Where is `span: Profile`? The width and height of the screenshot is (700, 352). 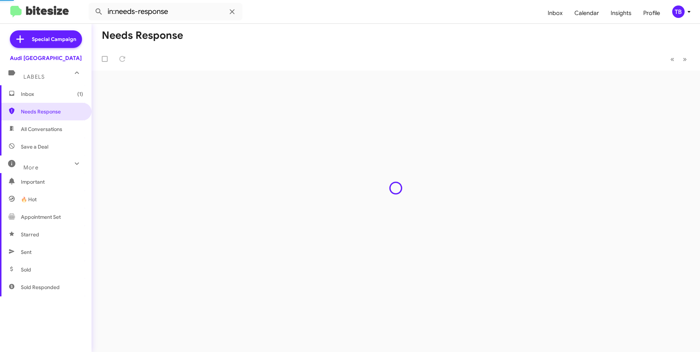
span: Profile is located at coordinates (652, 13).